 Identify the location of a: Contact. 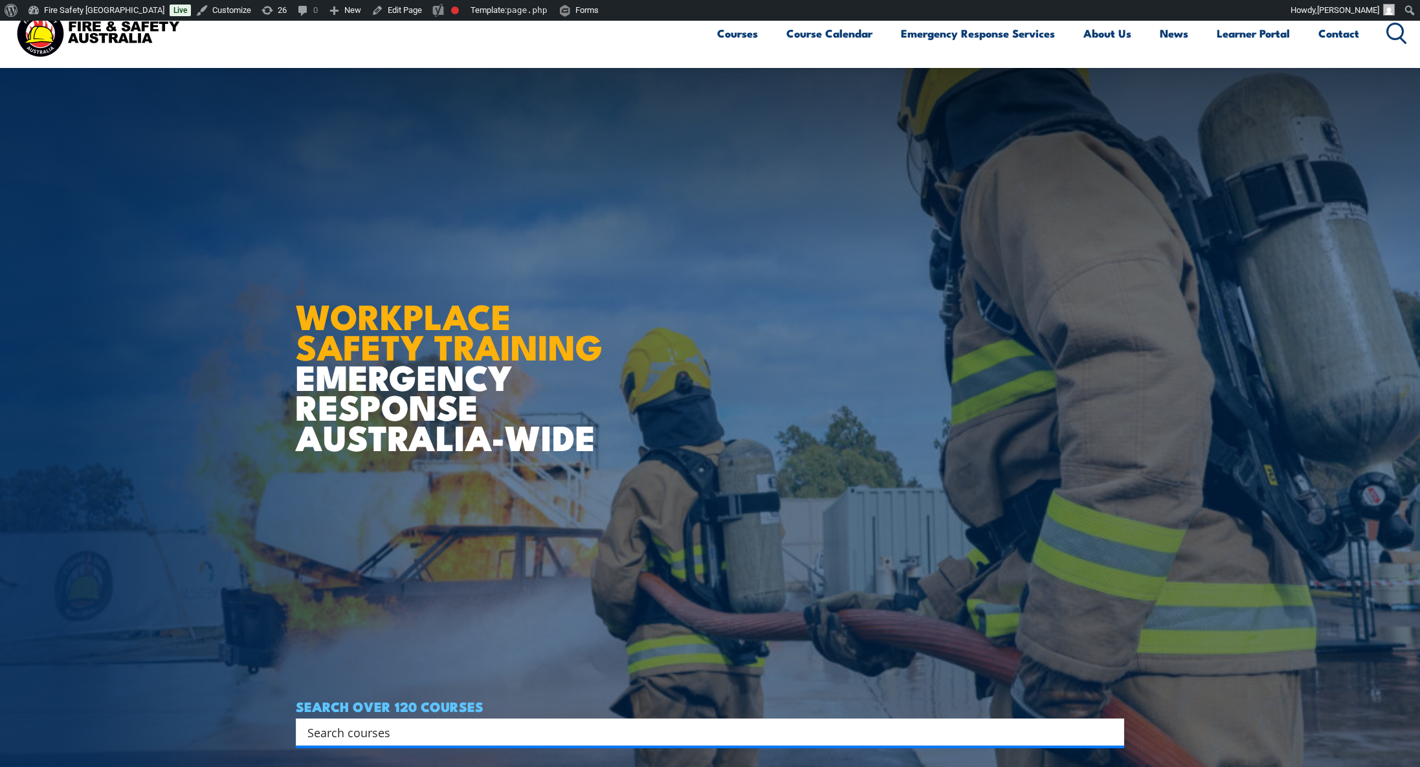
(1338, 33).